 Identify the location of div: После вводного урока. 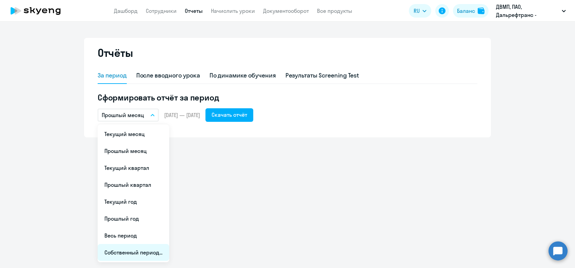
(168, 76).